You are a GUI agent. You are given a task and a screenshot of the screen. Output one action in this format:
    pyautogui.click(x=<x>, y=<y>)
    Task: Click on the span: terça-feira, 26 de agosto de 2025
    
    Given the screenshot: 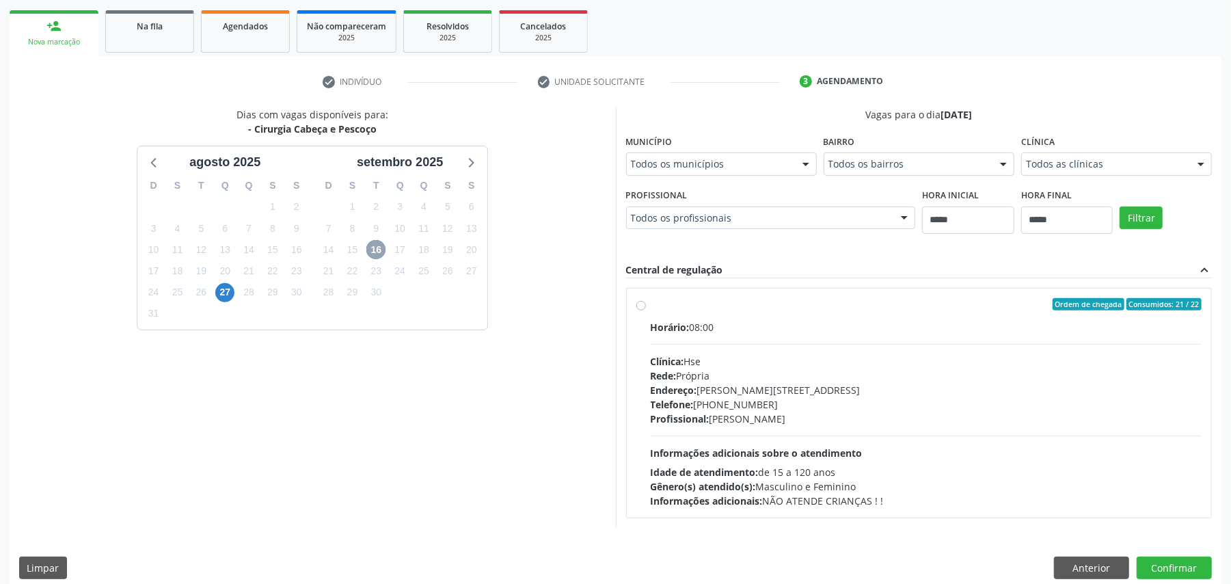 What is the action you would take?
    pyautogui.click(x=201, y=292)
    